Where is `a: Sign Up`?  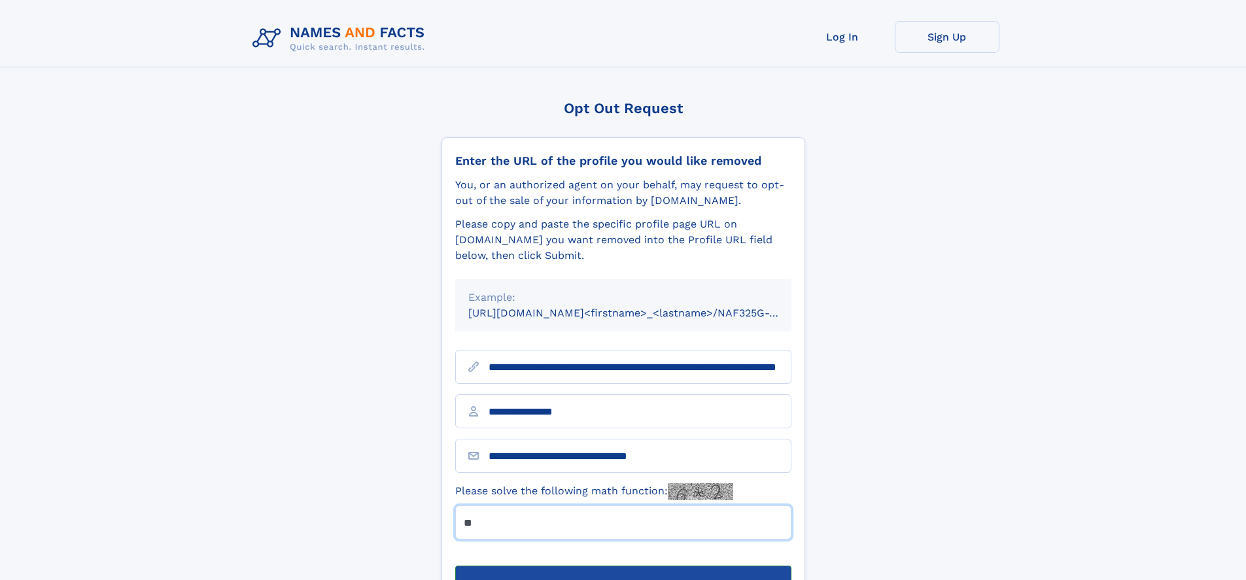 a: Sign Up is located at coordinates (947, 37).